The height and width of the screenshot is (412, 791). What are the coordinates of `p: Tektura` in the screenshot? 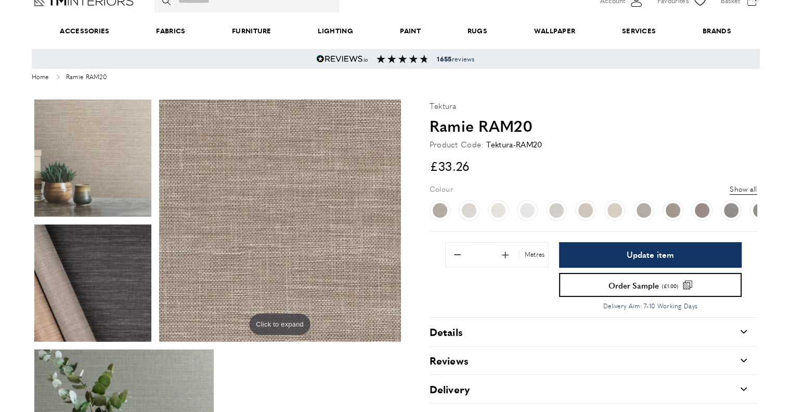 It's located at (443, 106).